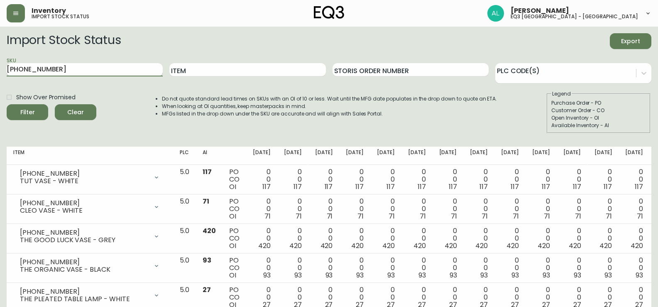 This screenshot has width=658, height=307. Describe the element at coordinates (184, 156) in the screenshot. I see `th: PLC` at that location.